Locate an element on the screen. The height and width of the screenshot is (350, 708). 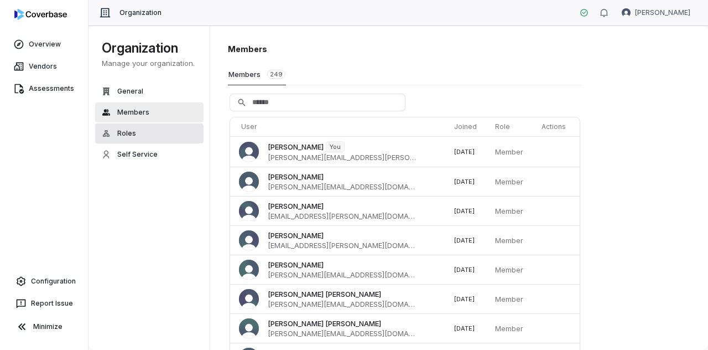
img: Joe Fox is located at coordinates (249, 181).